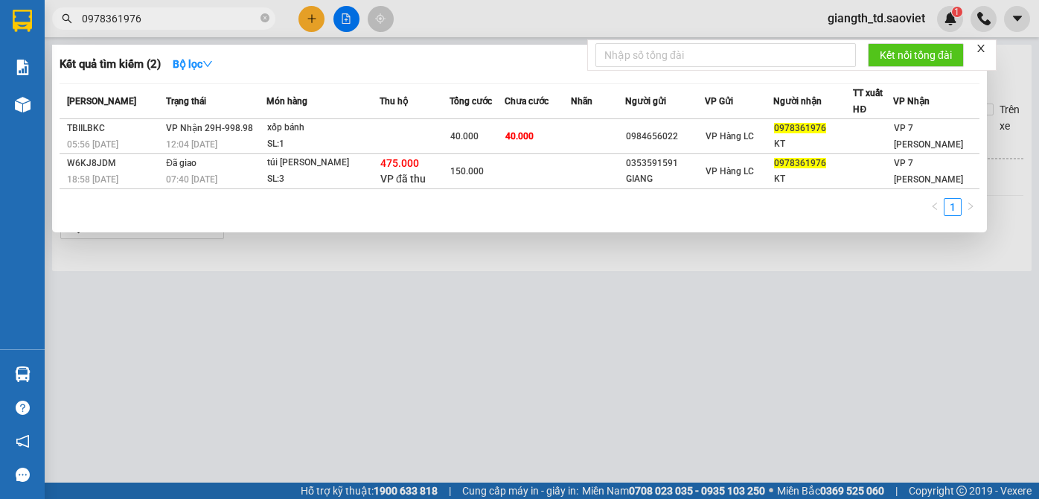  What do you see at coordinates (22, 474) in the screenshot?
I see `span: message` at bounding box center [22, 474].